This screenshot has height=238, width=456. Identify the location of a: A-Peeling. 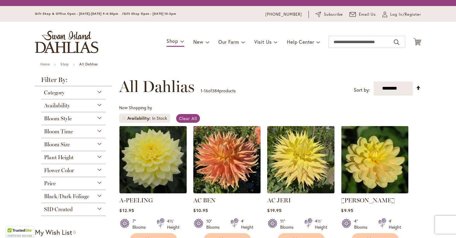
(153, 192).